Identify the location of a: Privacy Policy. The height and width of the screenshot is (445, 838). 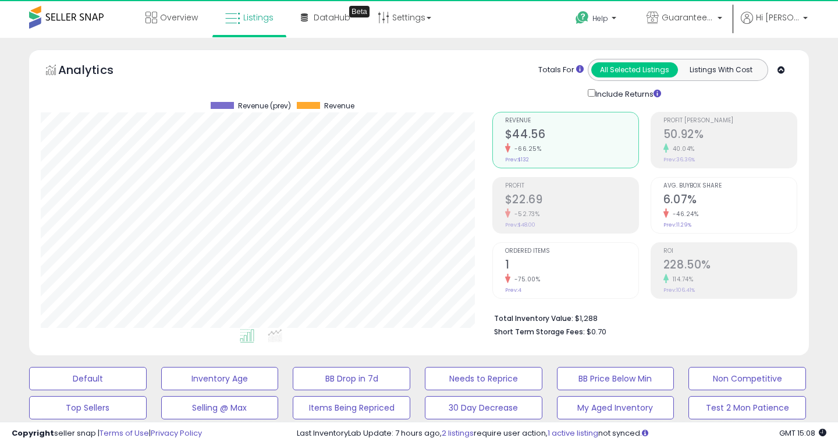
(176, 433).